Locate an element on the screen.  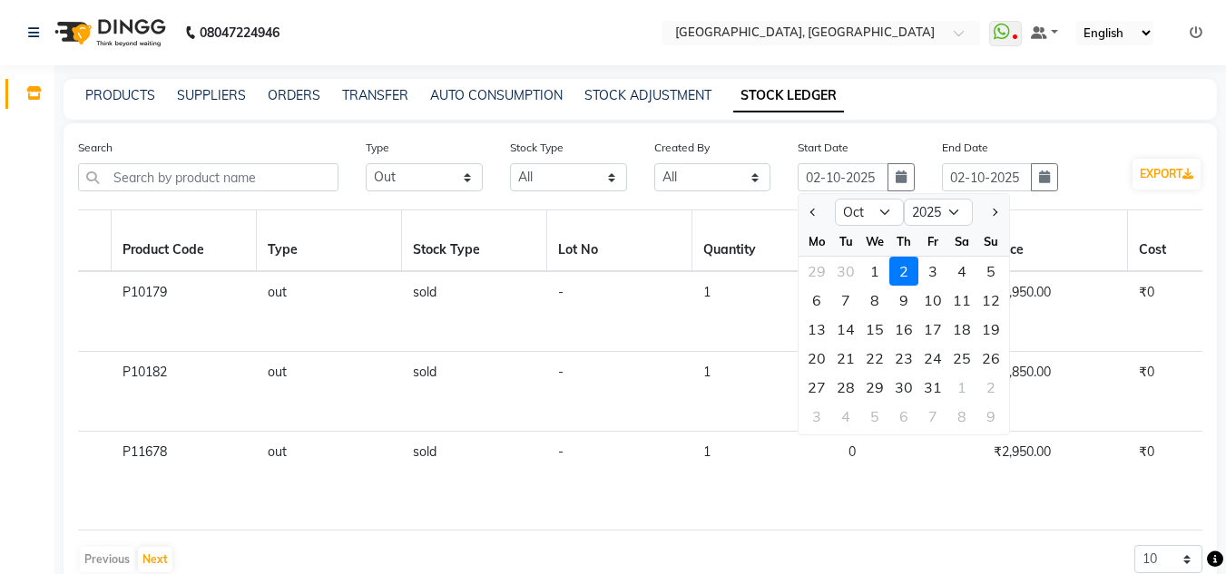
div: Sunday, November 2, 2025 is located at coordinates (991, 387).